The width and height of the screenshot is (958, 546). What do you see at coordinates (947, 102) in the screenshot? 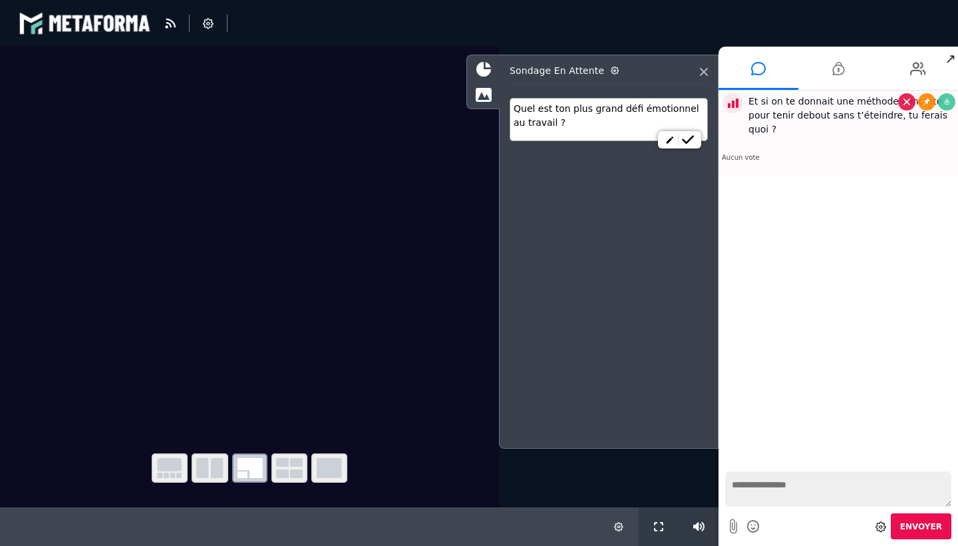
I see `a: Archiver` at bounding box center [947, 102].